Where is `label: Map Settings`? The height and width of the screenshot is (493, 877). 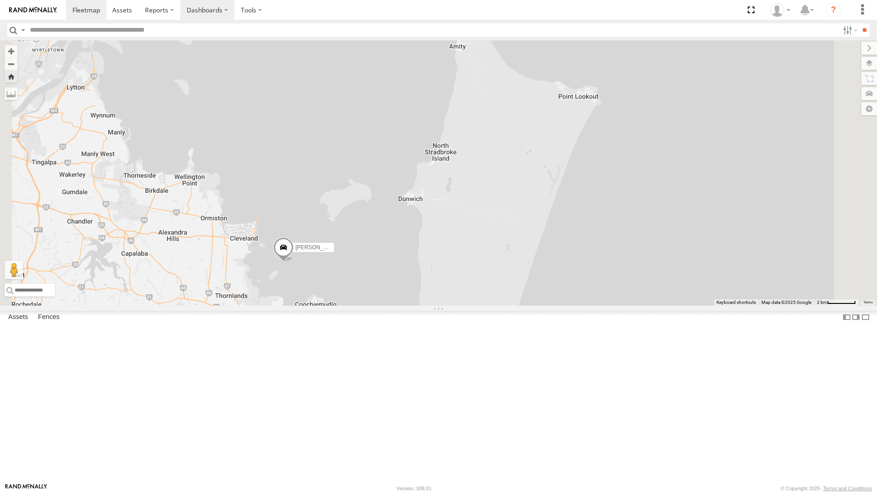
label: Map Settings is located at coordinates (869, 109).